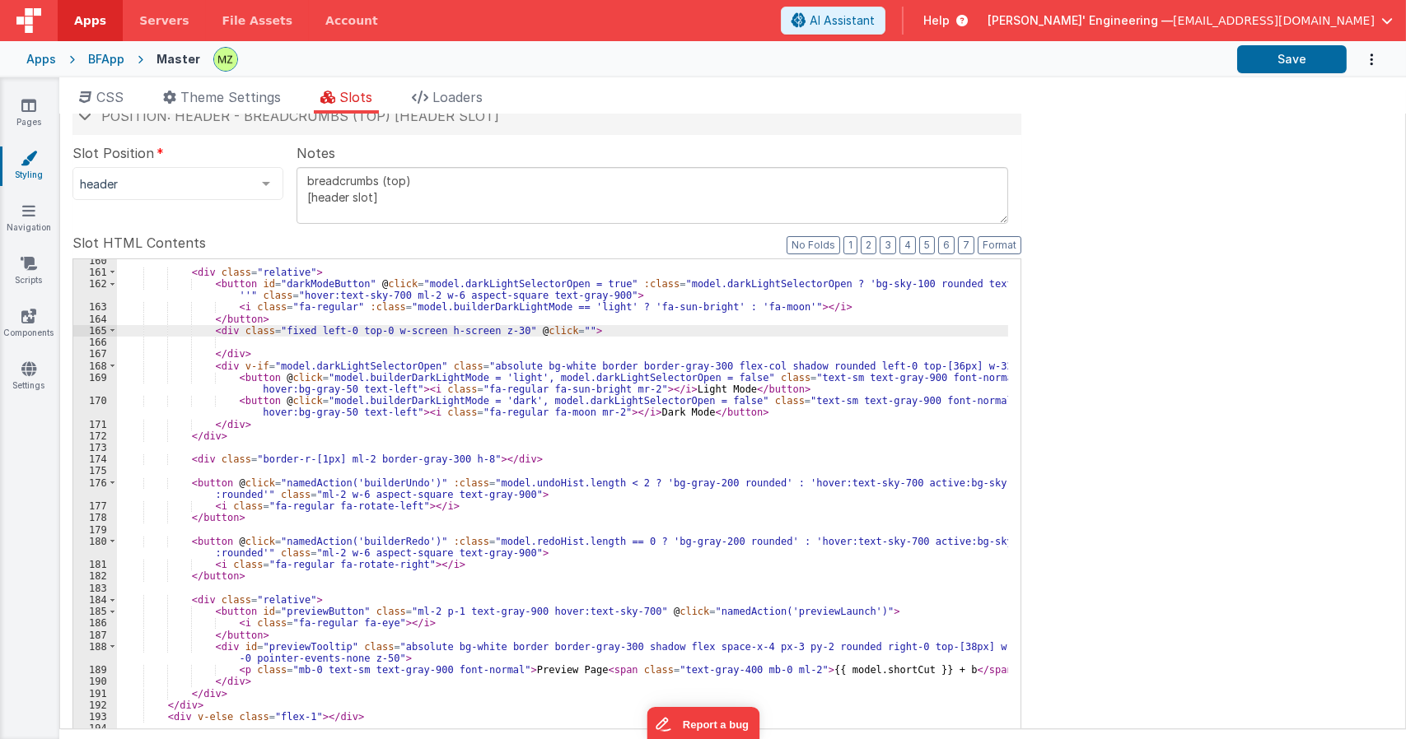 This screenshot has height=739, width=1406. I want to click on div: 179, so click(95, 530).